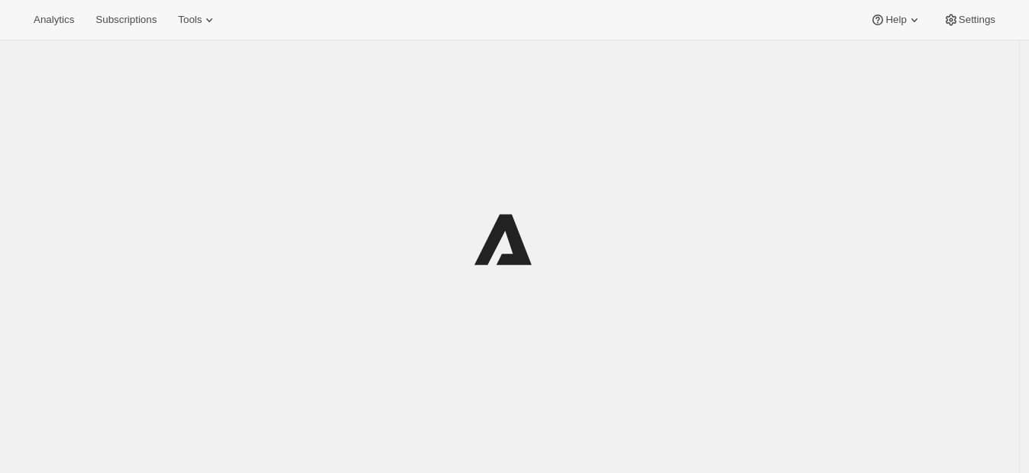 The height and width of the screenshot is (473, 1029). Describe the element at coordinates (54, 20) in the screenshot. I see `span: Analytics` at that location.